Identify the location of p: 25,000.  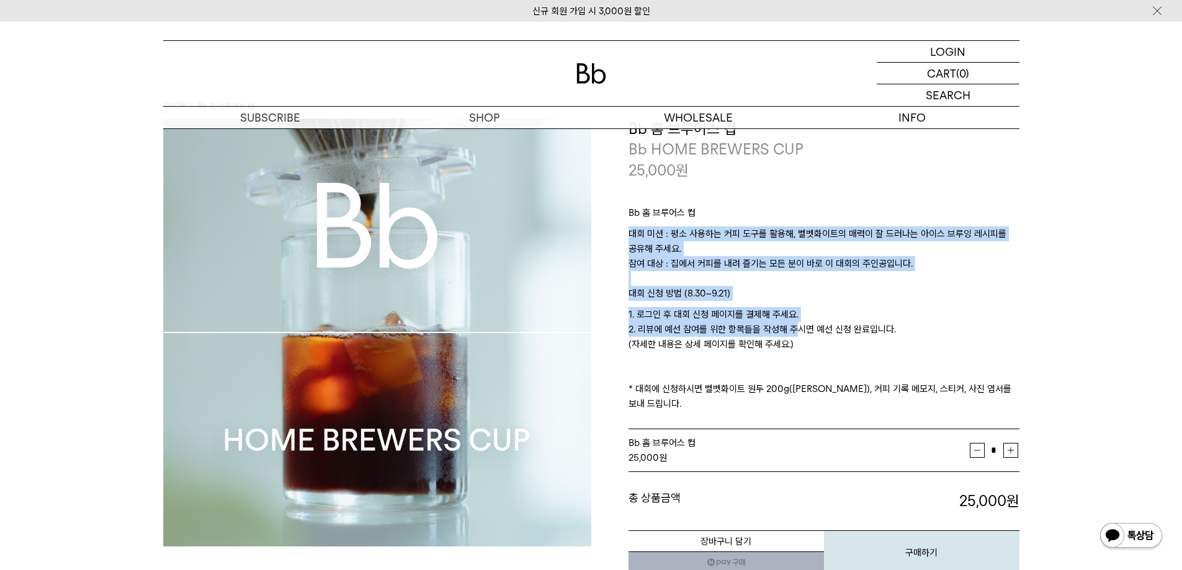
(658, 171).